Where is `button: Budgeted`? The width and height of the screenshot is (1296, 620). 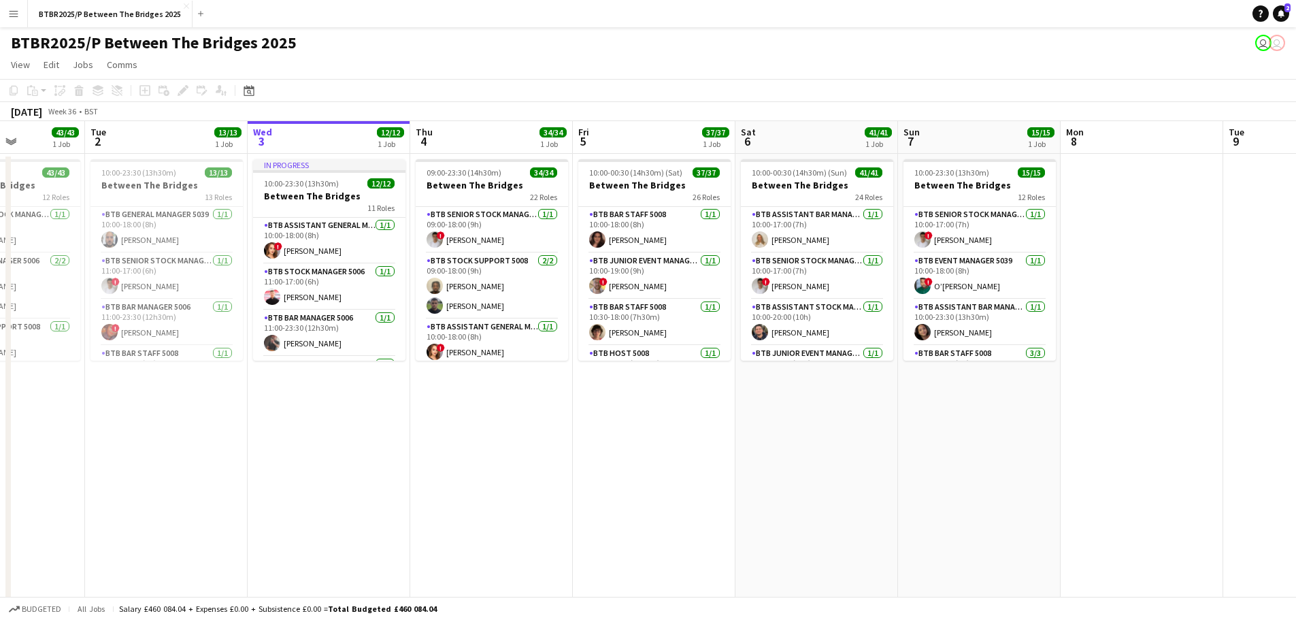
button: Budgeted is located at coordinates (35, 609).